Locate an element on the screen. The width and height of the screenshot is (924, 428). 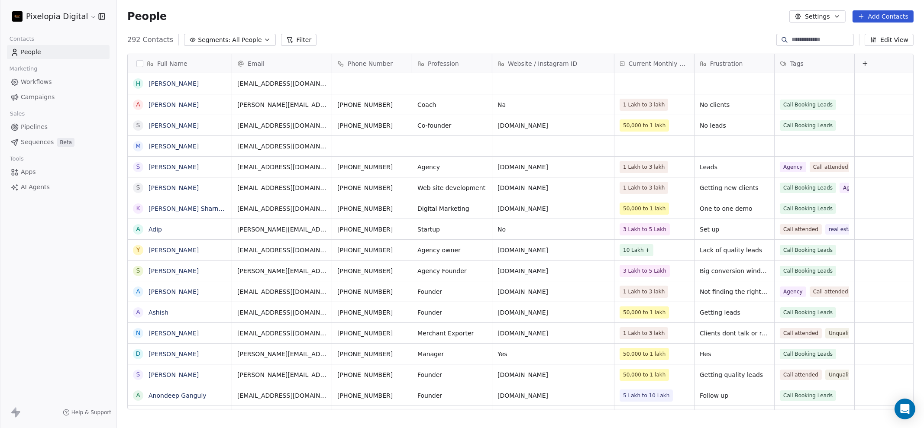
div: Open Intercom Messenger is located at coordinates (905, 409).